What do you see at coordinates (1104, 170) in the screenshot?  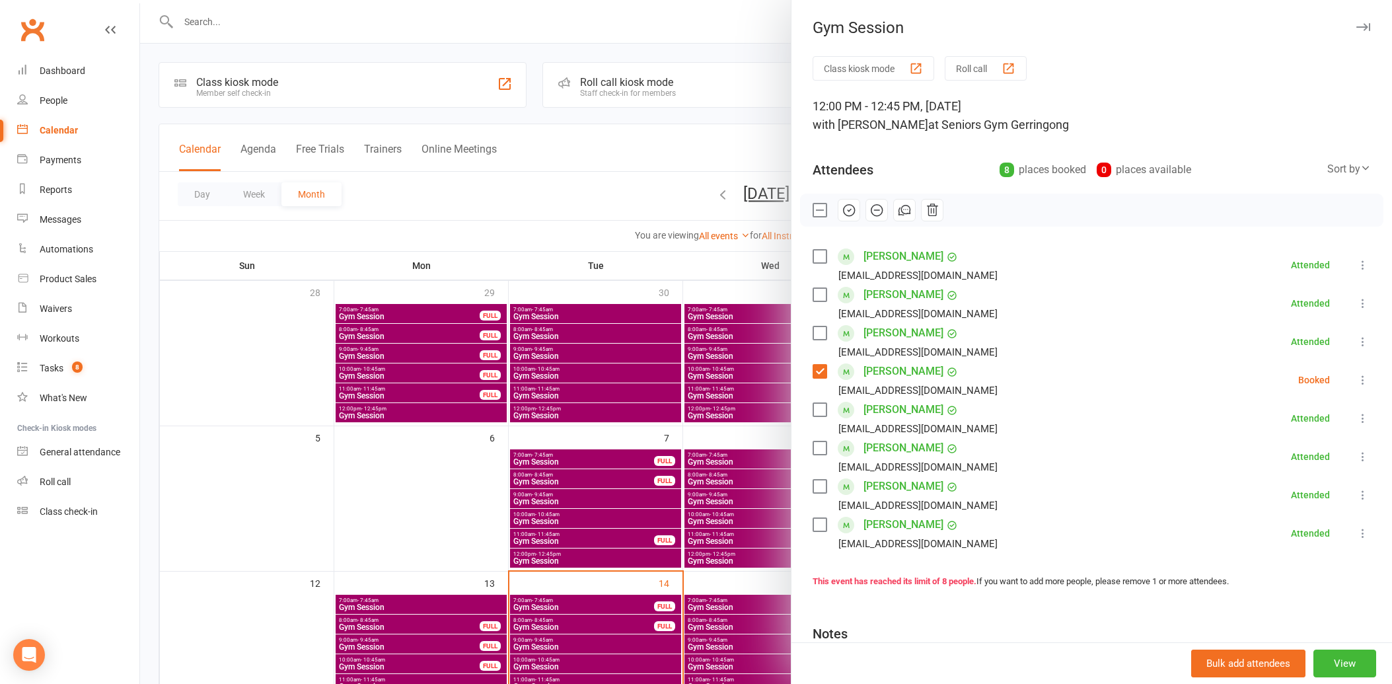 I see `div: 0` at bounding box center [1104, 170].